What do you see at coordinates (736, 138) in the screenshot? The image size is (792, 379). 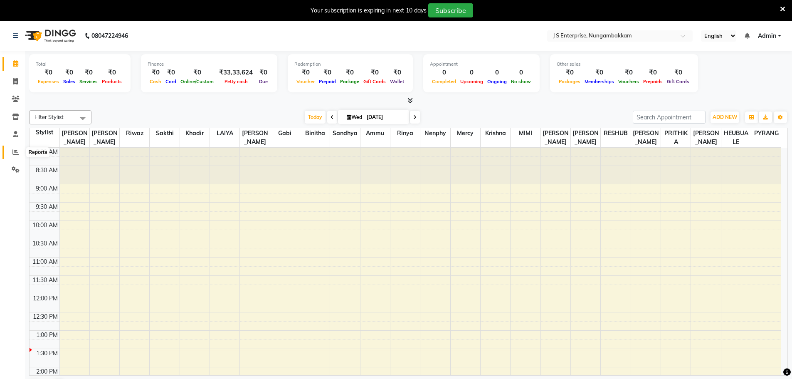 I see `span: HEUBUALE` at bounding box center [736, 138].